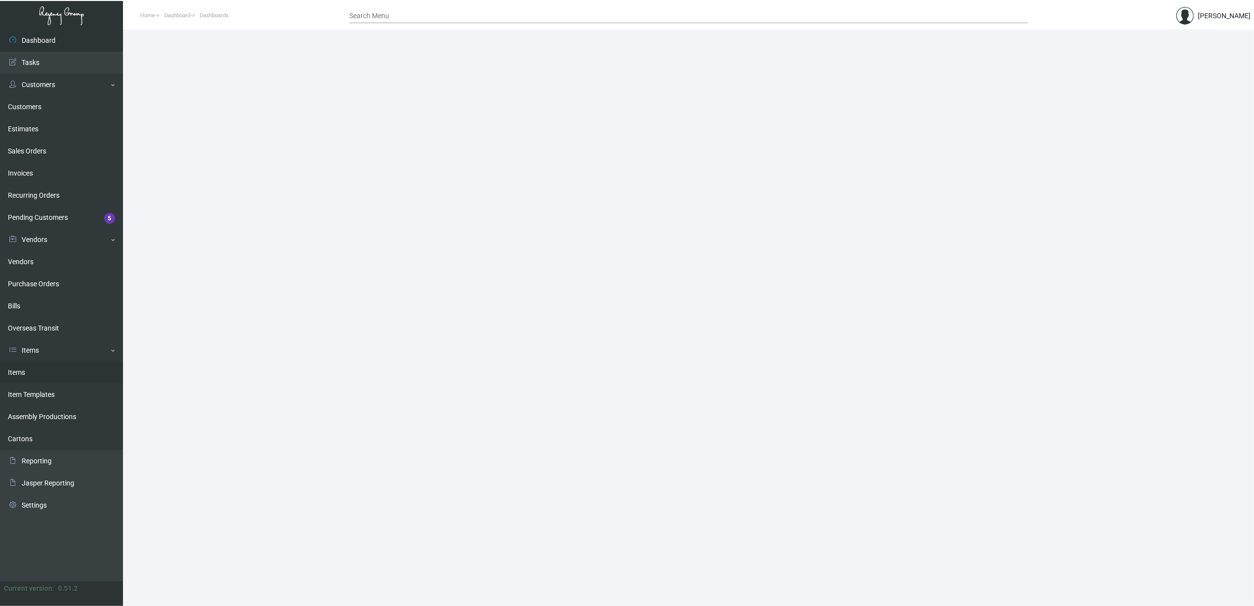  What do you see at coordinates (29, 588) in the screenshot?
I see `div: Current version:` at bounding box center [29, 588].